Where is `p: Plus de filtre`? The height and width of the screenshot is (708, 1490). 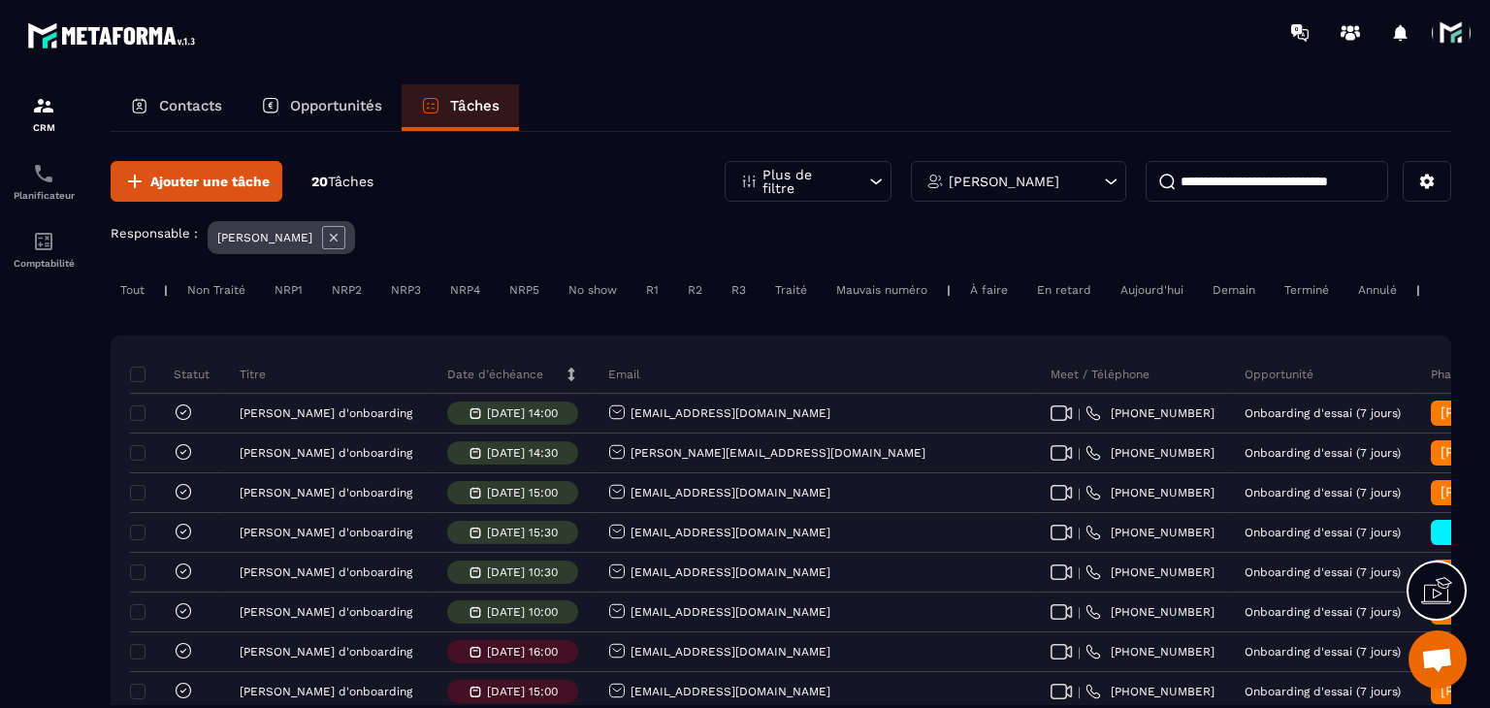
p: Plus de filtre is located at coordinates (805, 181).